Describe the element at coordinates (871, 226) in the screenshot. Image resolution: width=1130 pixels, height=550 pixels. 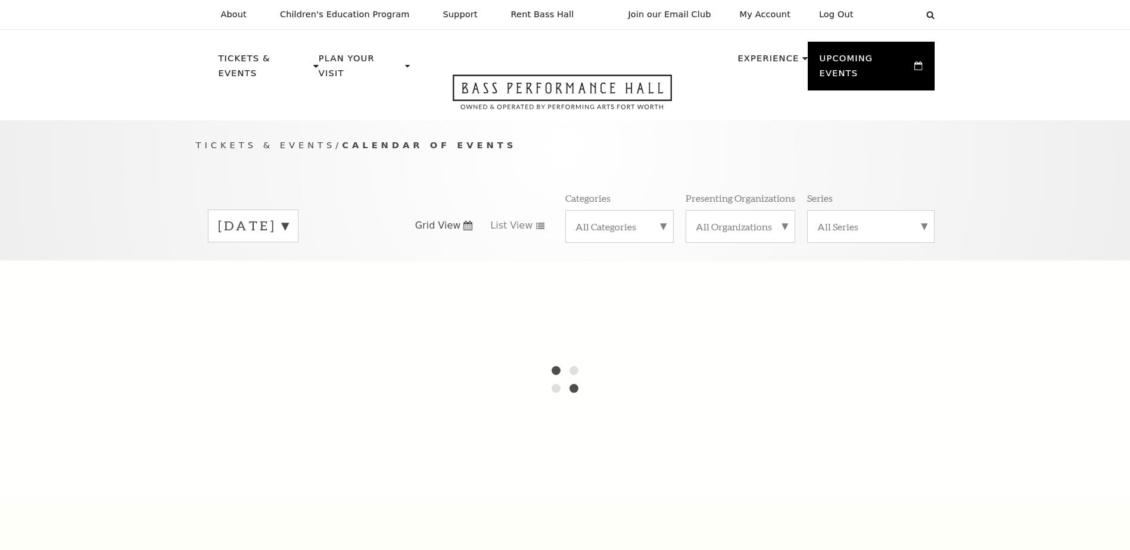
I see `label: All Series` at that location.